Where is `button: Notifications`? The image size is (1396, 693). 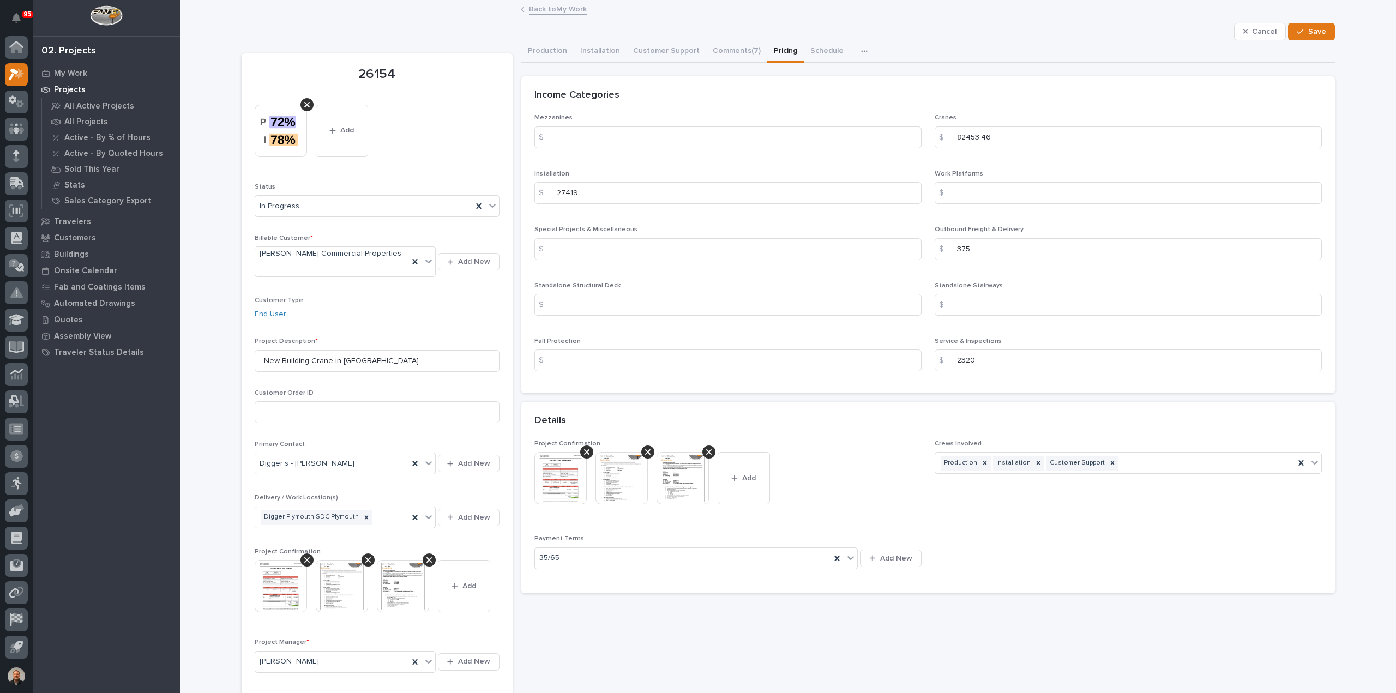
button: Notifications is located at coordinates (16, 18).